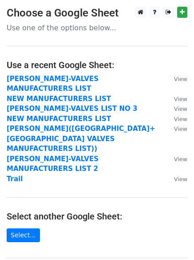  Describe the element at coordinates (15, 179) in the screenshot. I see `strong: Trail` at that location.